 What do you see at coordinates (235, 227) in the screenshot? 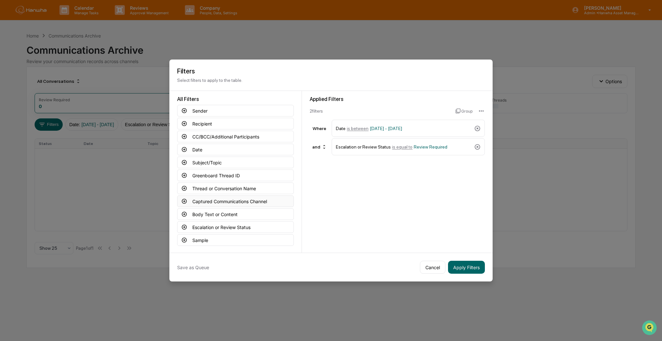
I see `button: Escalation or Review Status` at bounding box center [235, 227].